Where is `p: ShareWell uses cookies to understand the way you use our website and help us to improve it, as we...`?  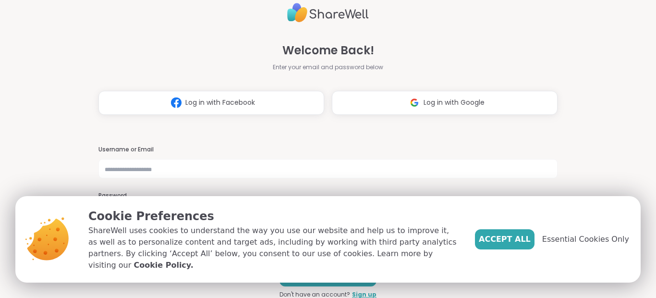
p: ShareWell uses cookies to understand the way you use our website and help us to improve it, as we... is located at coordinates (274, 248).